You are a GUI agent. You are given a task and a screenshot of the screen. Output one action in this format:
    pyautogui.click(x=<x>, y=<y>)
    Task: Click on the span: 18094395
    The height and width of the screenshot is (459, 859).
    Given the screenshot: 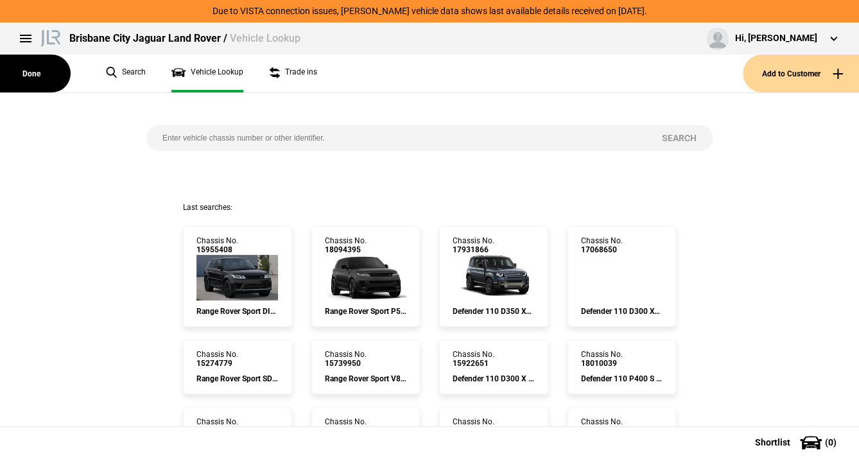 What is the action you would take?
    pyautogui.click(x=346, y=250)
    